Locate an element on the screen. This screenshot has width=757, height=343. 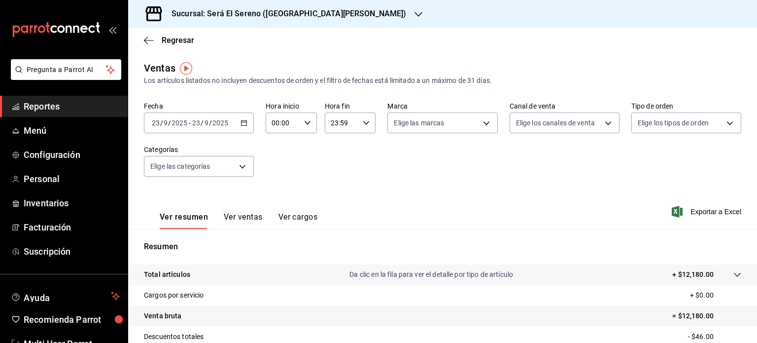
span: Elige las marcas is located at coordinates (419, 123).